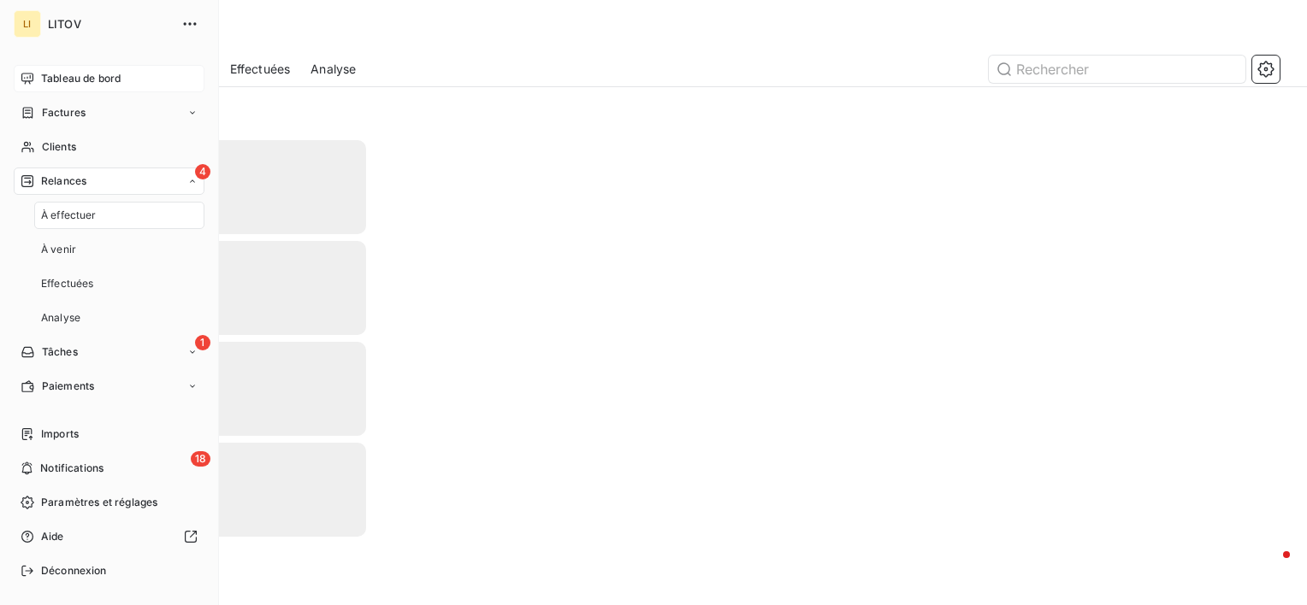 The image size is (1307, 605). Describe the element at coordinates (109, 537) in the screenshot. I see `a: Aide` at that location.